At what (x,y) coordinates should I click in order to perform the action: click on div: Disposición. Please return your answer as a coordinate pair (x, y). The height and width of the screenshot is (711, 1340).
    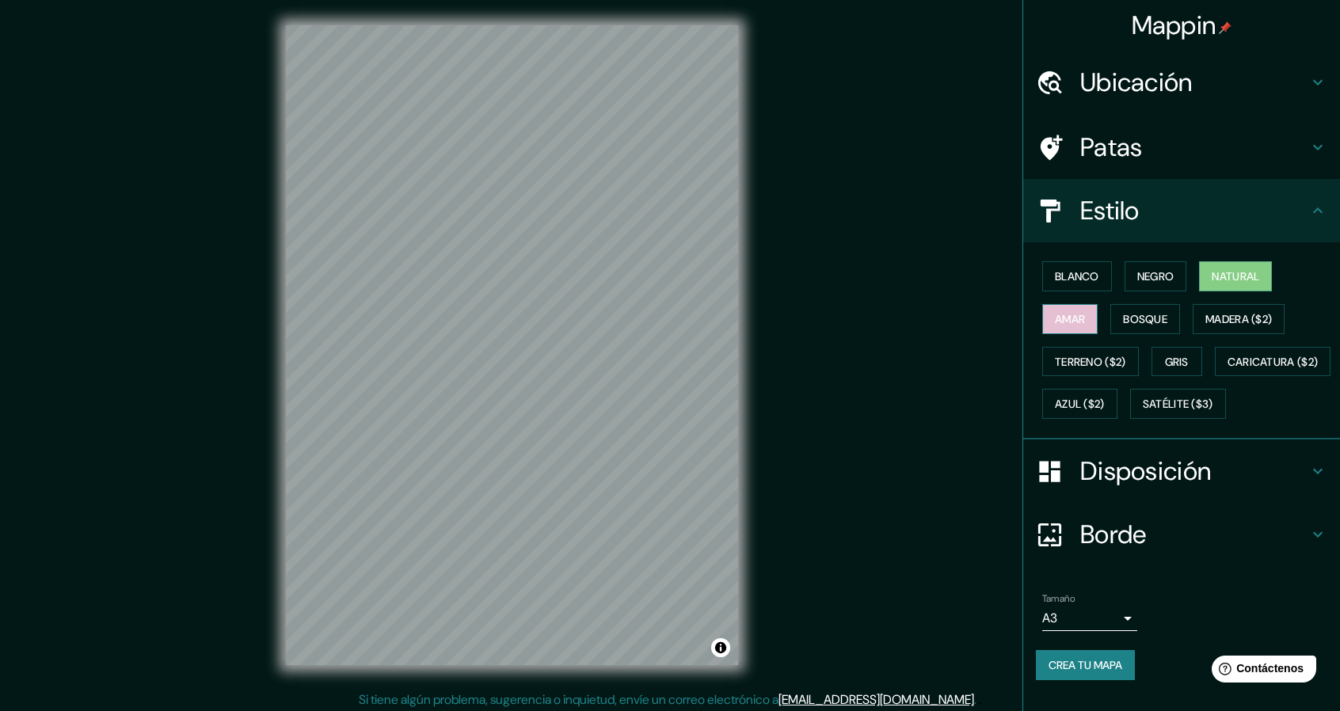
    Looking at the image, I should click on (1182, 471).